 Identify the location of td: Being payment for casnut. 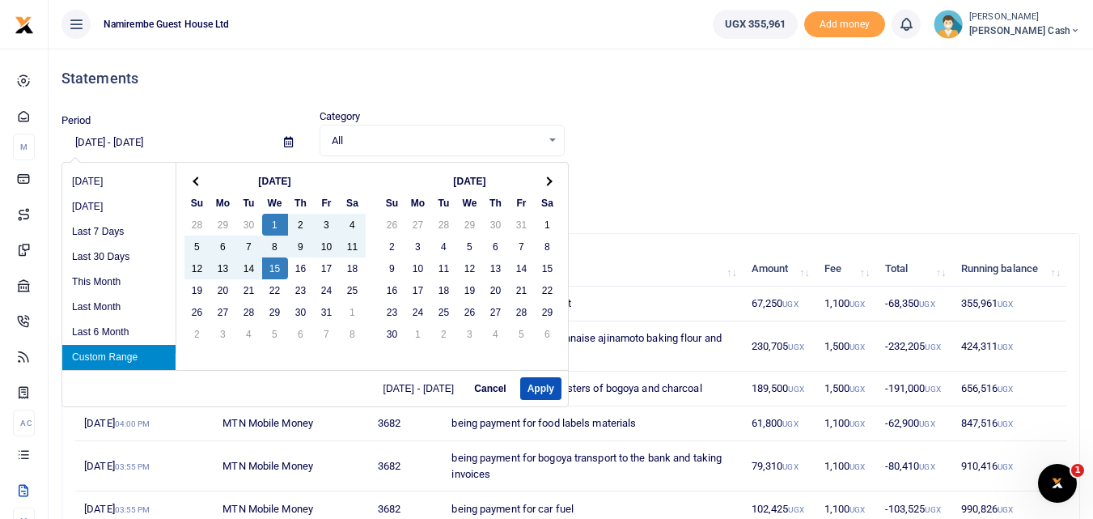
(592, 303).